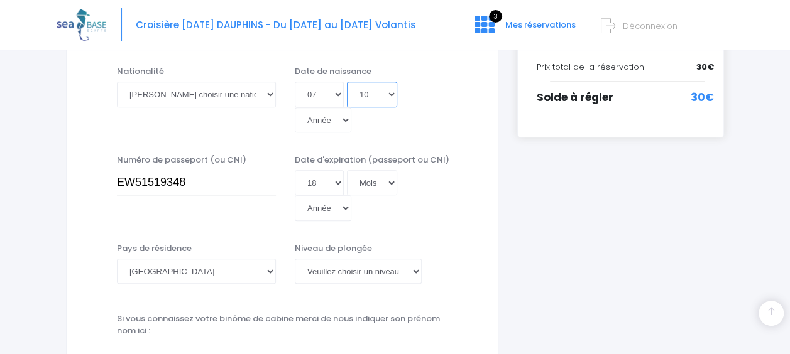  Describe the element at coordinates (154, 249) in the screenshot. I see `label: Pays de résidence` at that location.